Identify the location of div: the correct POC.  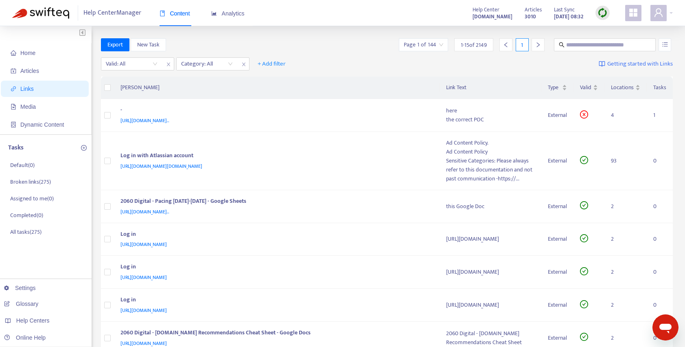
(491, 120).